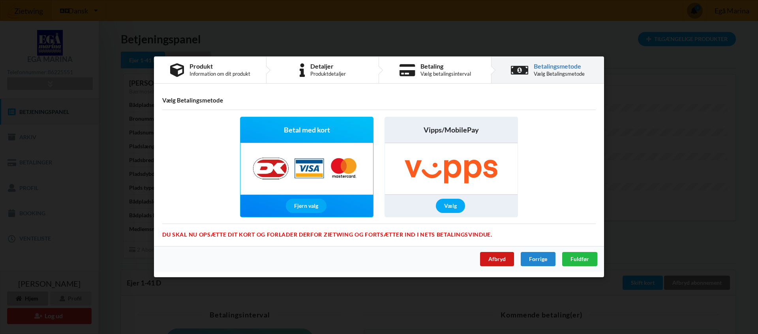  Describe the element at coordinates (307, 169) in the screenshot. I see `img: Nets` at that location.